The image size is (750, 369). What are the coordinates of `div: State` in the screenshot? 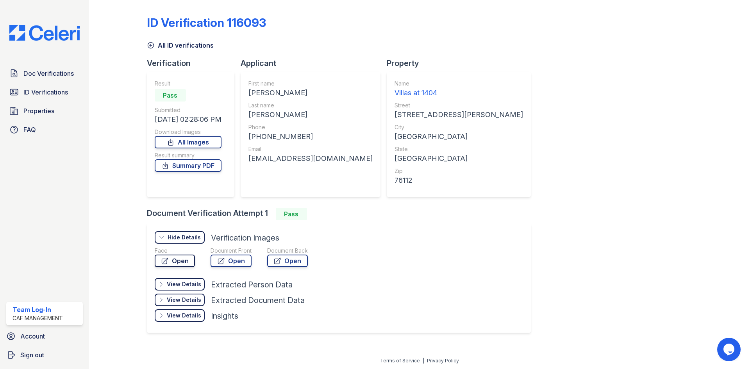 It's located at (459, 149).